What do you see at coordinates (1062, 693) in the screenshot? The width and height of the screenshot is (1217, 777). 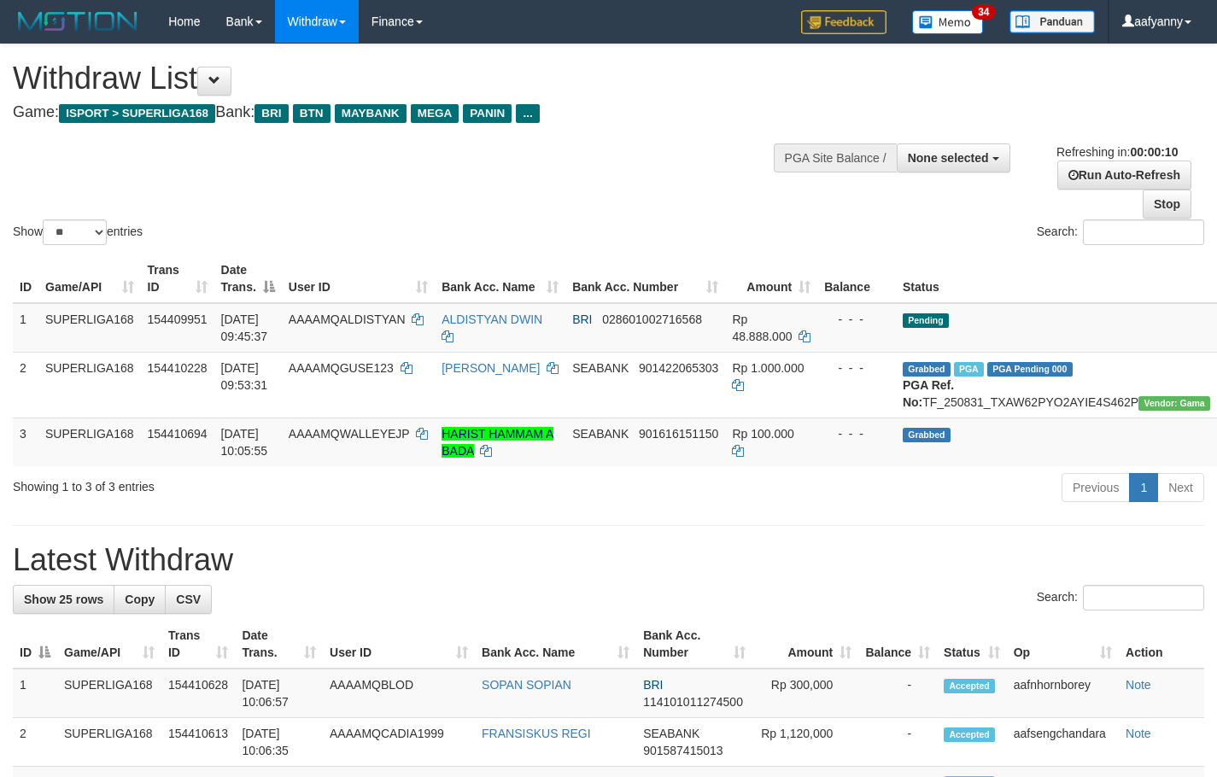 I see `td: aafnhornborey` at bounding box center [1062, 693].